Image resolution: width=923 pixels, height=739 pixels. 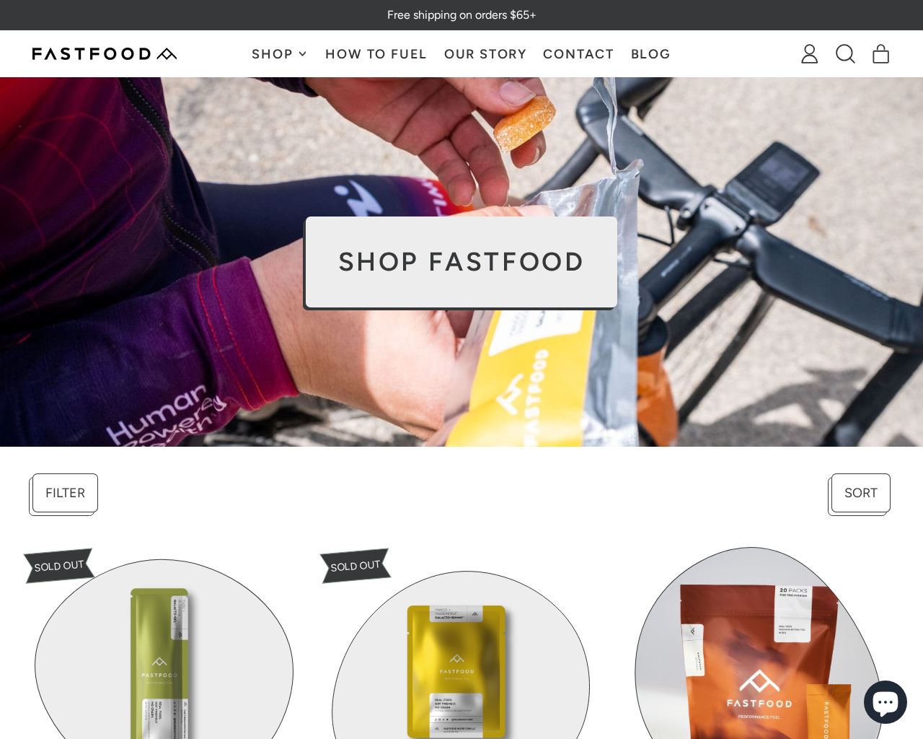 I want to click on inbox-online-store-chat: Shopify online store chat, so click(x=886, y=703).